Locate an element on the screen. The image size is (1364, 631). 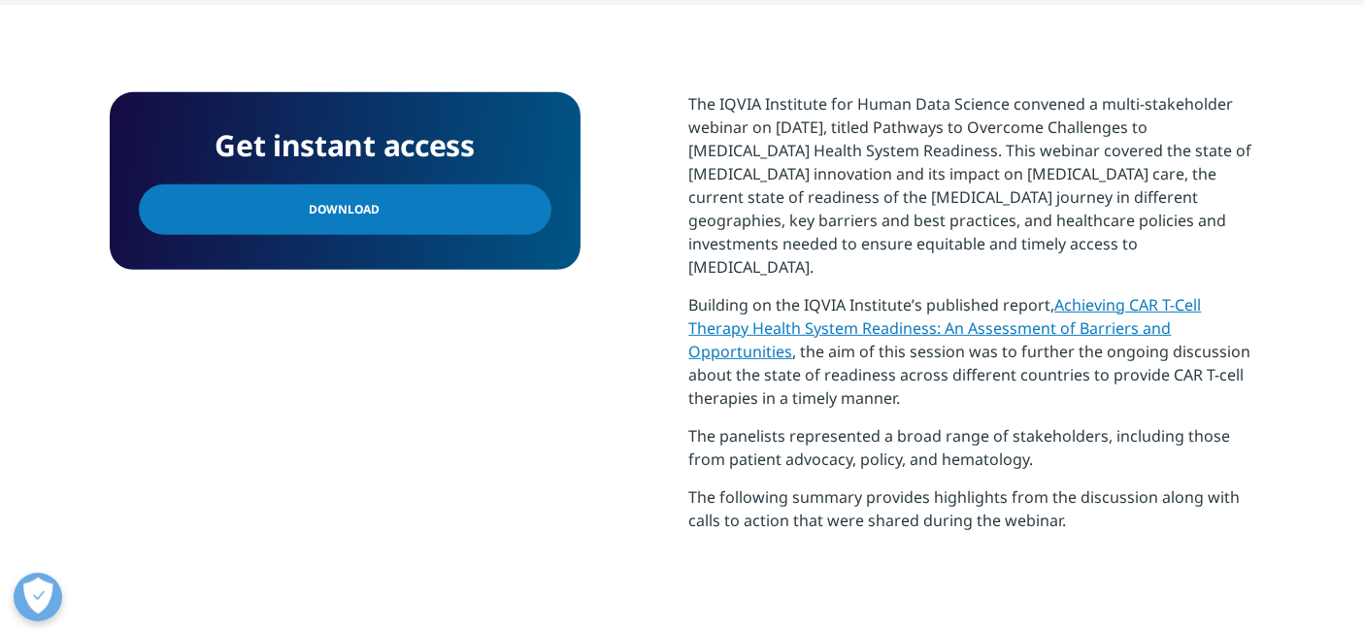
a: Download is located at coordinates (345, 210).